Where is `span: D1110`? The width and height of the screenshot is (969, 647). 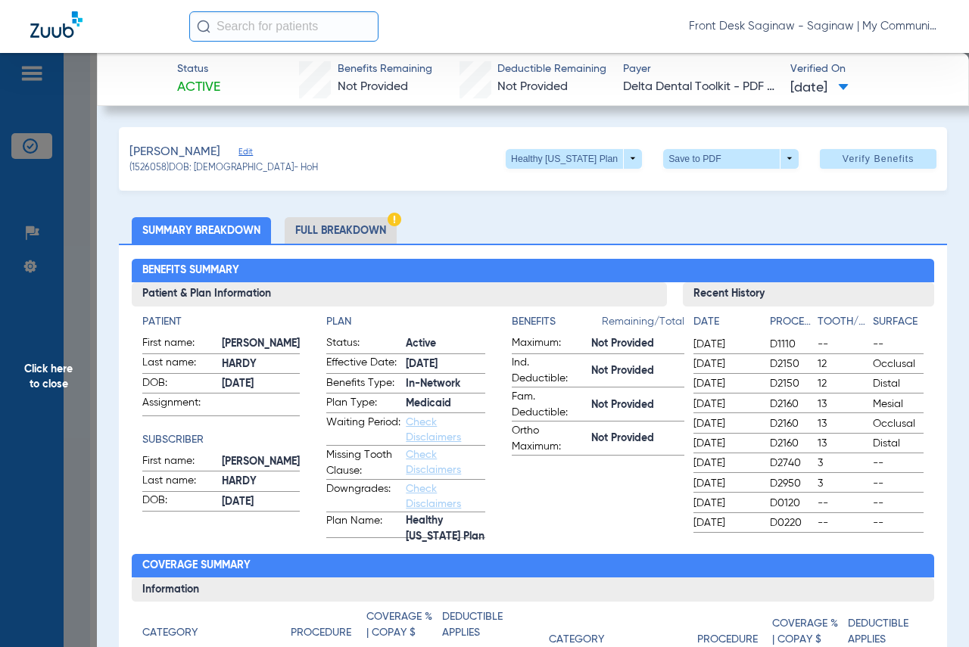
span: D1110 is located at coordinates (791, 344).